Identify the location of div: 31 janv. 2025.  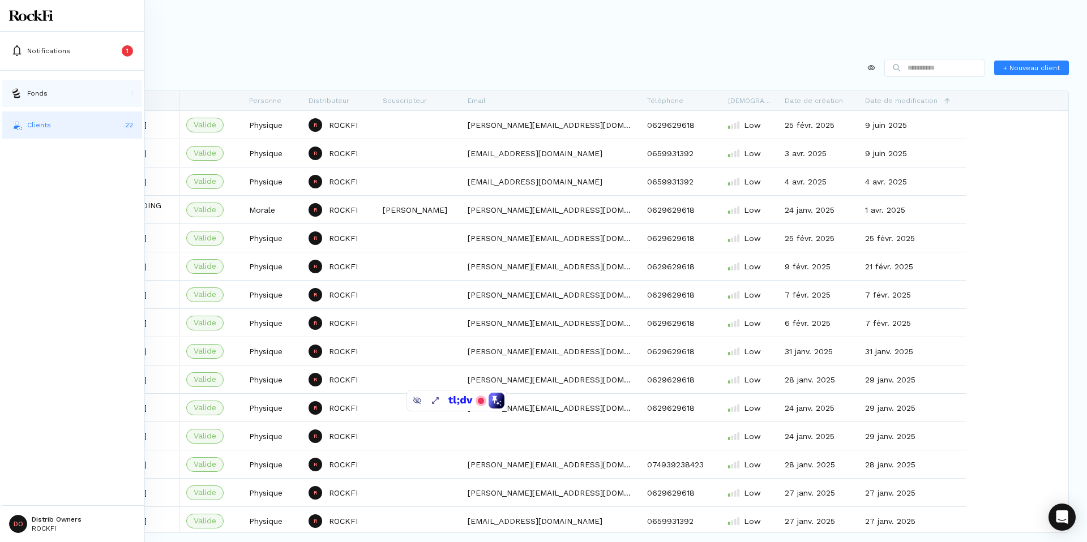
(912, 351).